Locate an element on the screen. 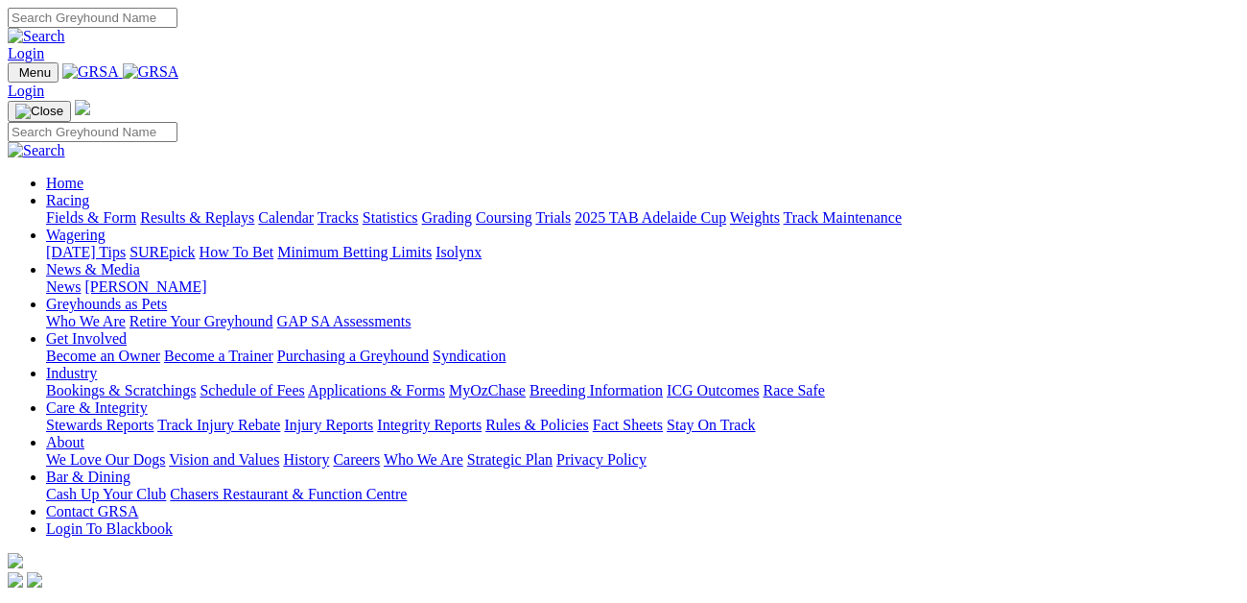  a: Fields & Form is located at coordinates (91, 217).